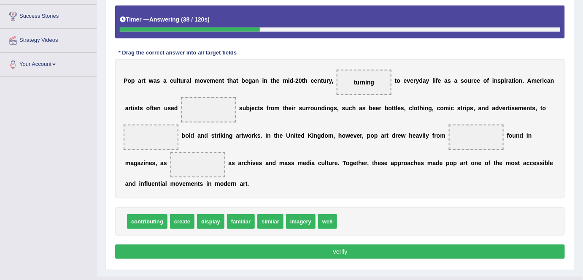 The image size is (583, 280). Describe the element at coordinates (297, 81) in the screenshot. I see `b: 2` at that location.